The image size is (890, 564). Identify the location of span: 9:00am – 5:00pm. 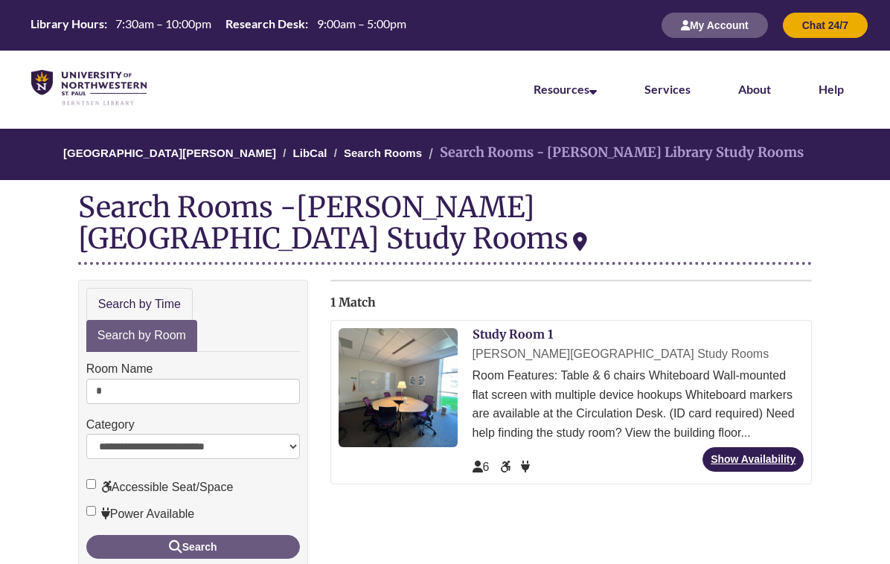
(362, 23).